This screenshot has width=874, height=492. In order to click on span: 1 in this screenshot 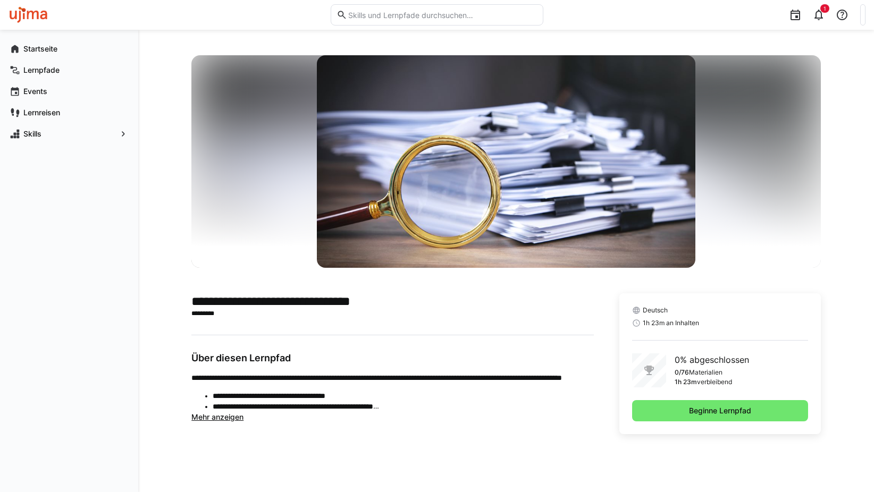, I will do `click(824, 9)`.